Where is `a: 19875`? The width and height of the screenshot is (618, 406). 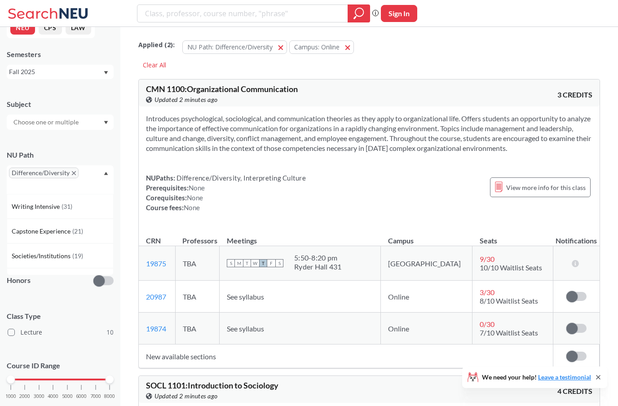
a: 19875 is located at coordinates (156, 263).